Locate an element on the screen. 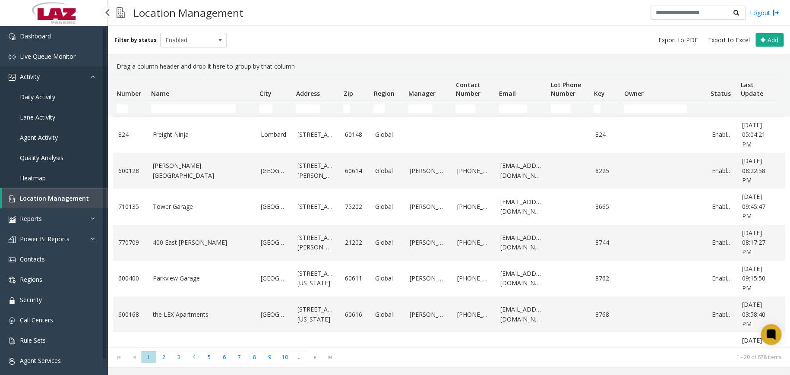 This screenshot has height=375, width=790. span: Agent Services is located at coordinates (40, 360).